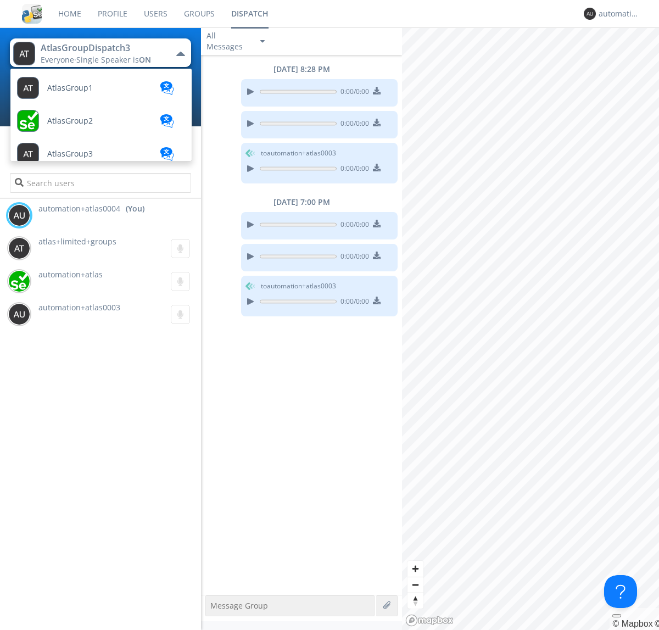  I want to click on button: Zoom in, so click(415, 569).